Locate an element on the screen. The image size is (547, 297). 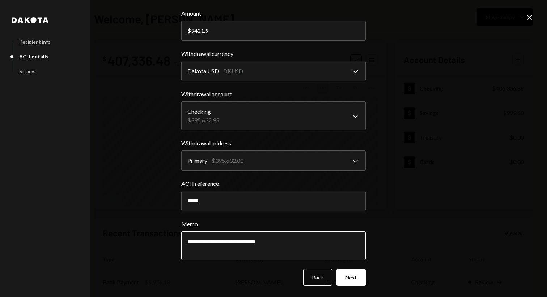
button: Next is located at coordinates (351, 278).